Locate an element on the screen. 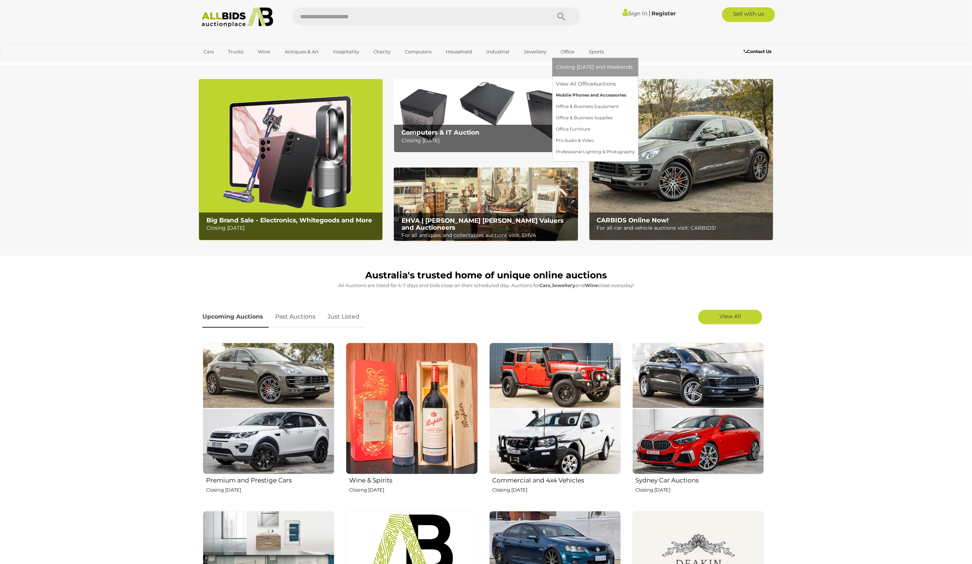  a: Register is located at coordinates (664, 13).